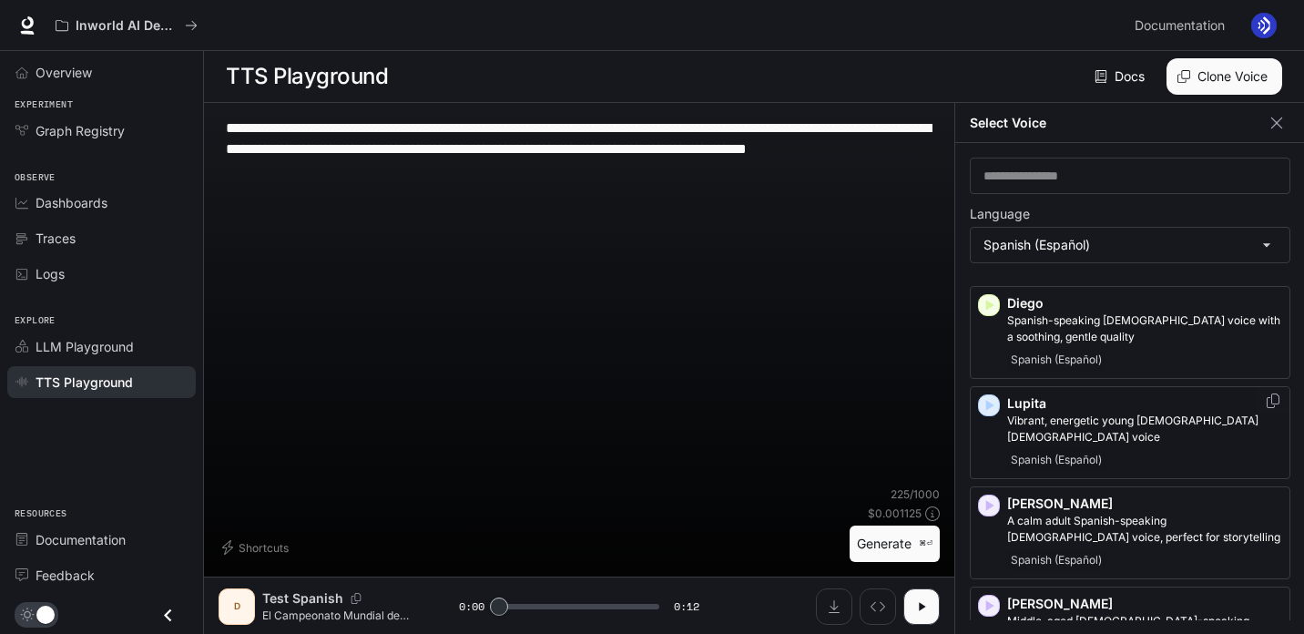 The width and height of the screenshot is (1304, 634). What do you see at coordinates (46, 614) in the screenshot?
I see `span: Dark mode toggle` at bounding box center [46, 614].